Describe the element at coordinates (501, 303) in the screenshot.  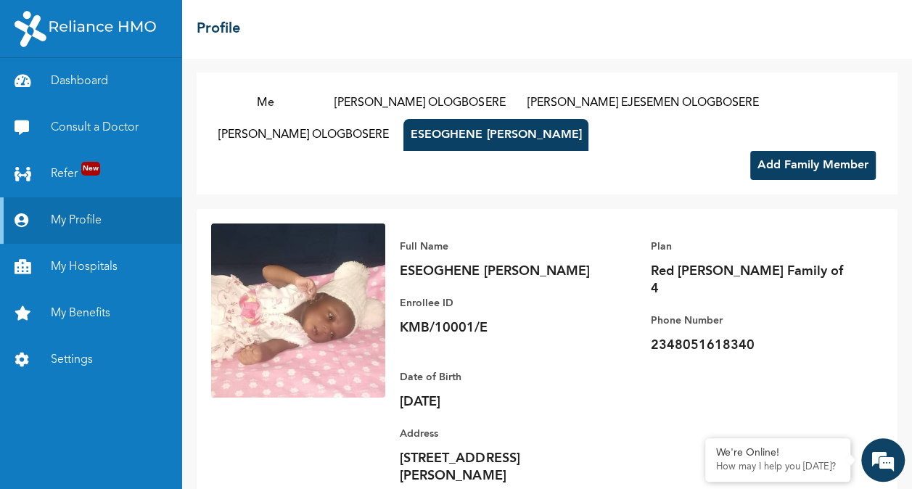
I see `p: Enrollee ID` at that location.